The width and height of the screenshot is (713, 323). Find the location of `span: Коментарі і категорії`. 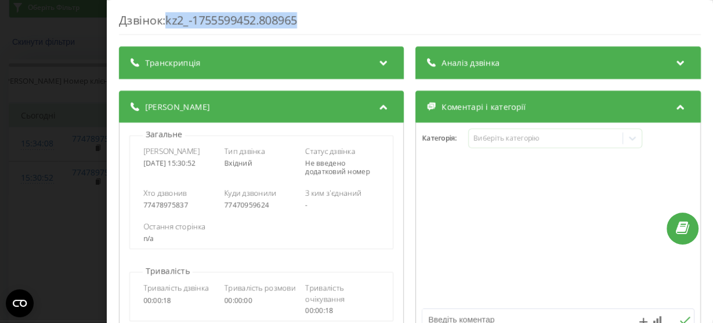

span: Коментарі і категорії is located at coordinates (484, 107).